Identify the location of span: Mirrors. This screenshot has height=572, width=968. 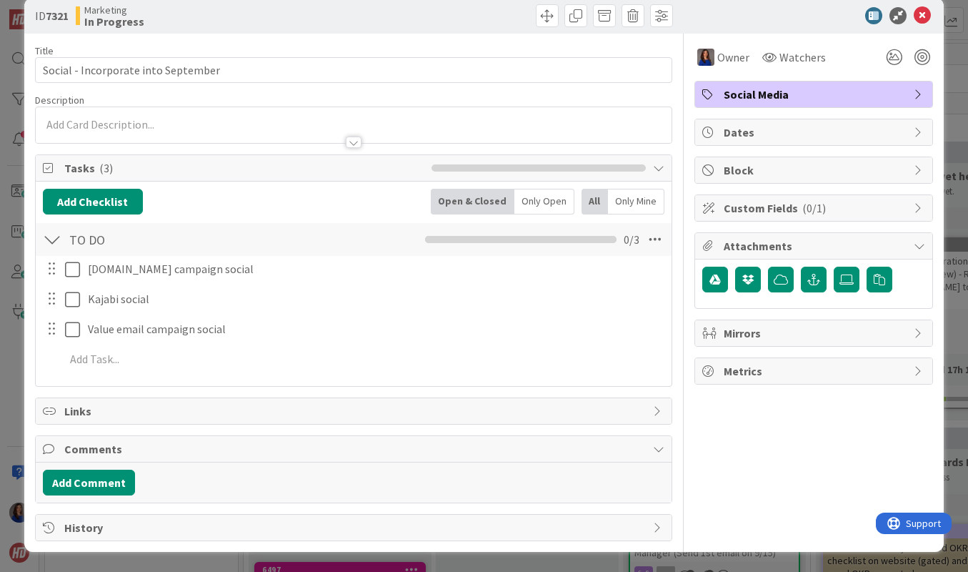
(815, 333).